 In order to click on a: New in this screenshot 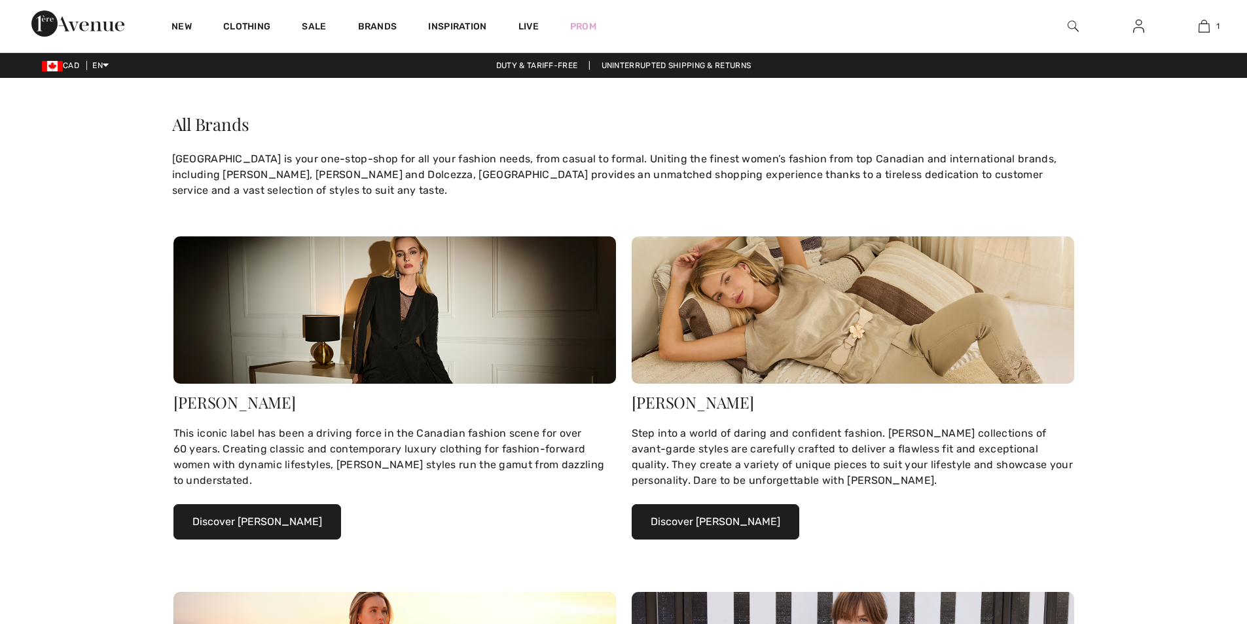, I will do `click(181, 27)`.